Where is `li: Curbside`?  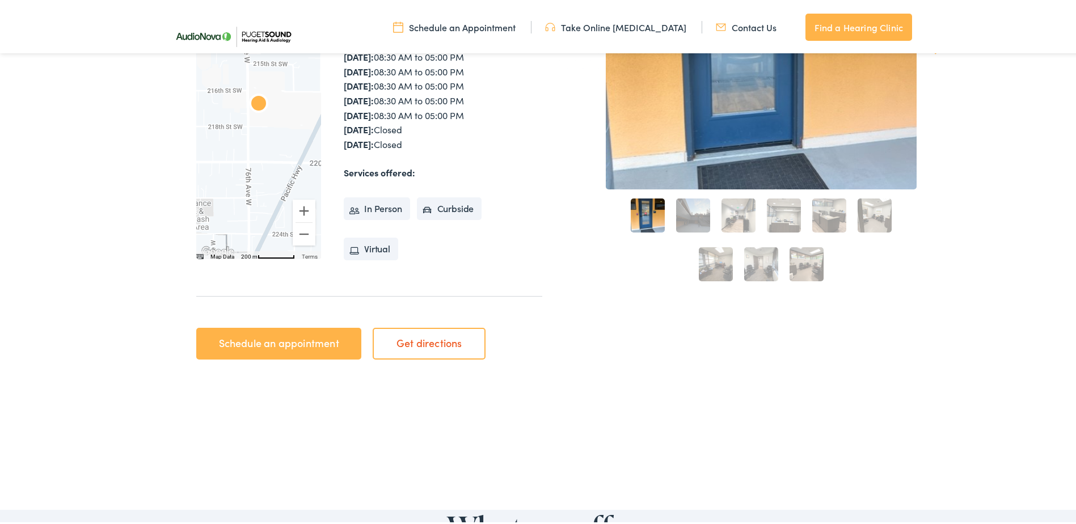 li: Curbside is located at coordinates (449, 206).